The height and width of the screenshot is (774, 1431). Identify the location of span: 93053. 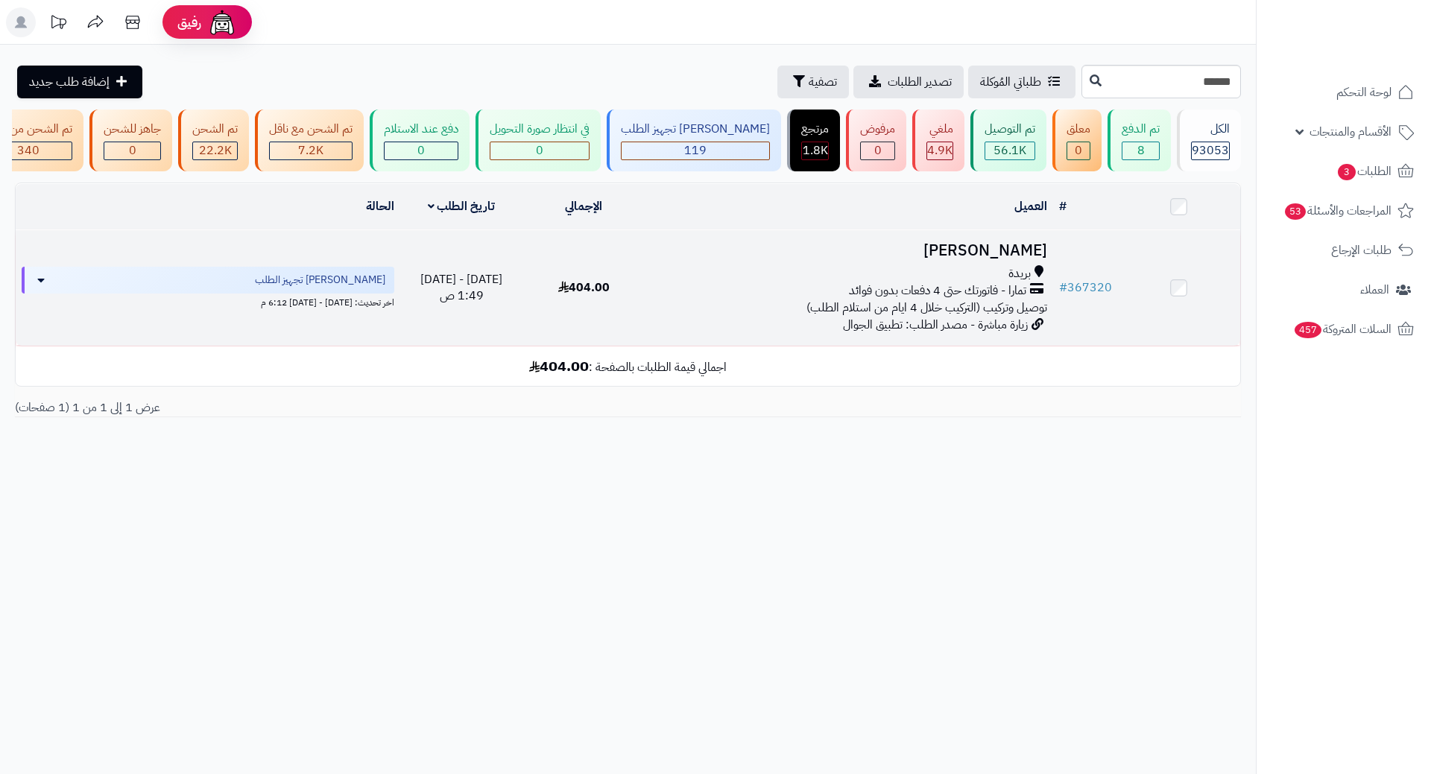
(1210, 151).